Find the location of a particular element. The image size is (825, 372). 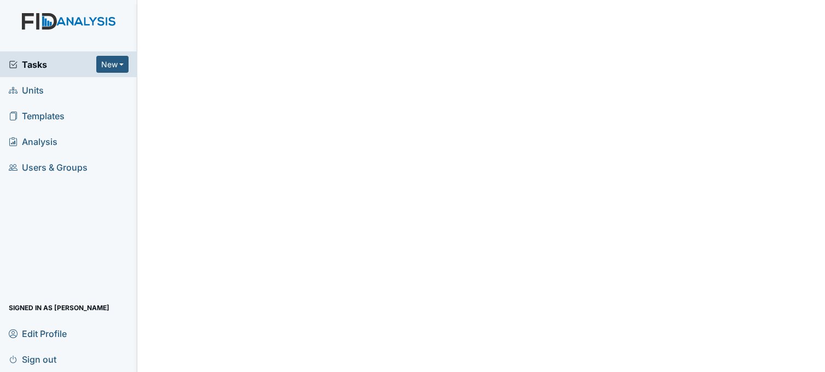

span: Sign out is located at coordinates (32, 359).